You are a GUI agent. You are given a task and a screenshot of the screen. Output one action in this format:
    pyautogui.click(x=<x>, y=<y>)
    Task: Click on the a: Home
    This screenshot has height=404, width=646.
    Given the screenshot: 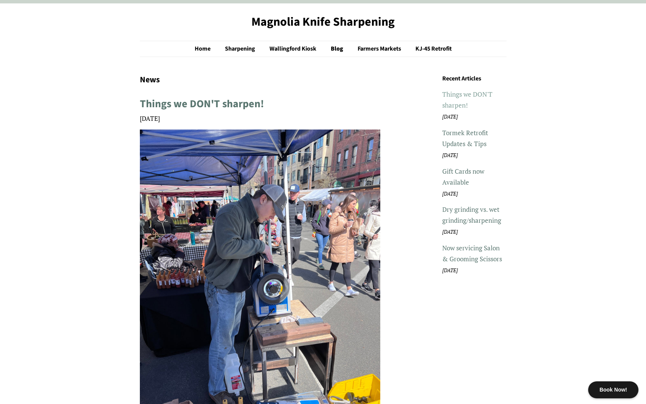 What is the action you would take?
    pyautogui.click(x=206, y=49)
    